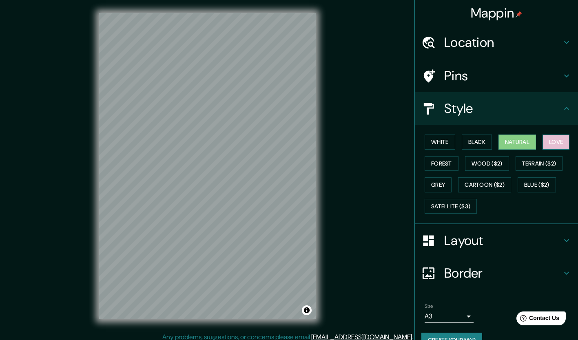 The height and width of the screenshot is (340, 578). What do you see at coordinates (496, 240) in the screenshot?
I see `div: Layout` at bounding box center [496, 240].